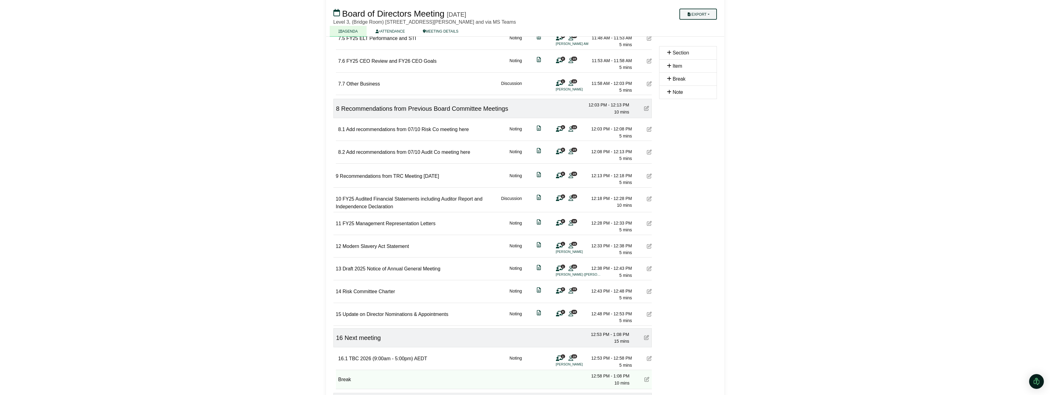 Image resolution: width=1050 pixels, height=395 pixels. I want to click on span: FY25 CEO Review and FY26 CEO Goals, so click(391, 61).